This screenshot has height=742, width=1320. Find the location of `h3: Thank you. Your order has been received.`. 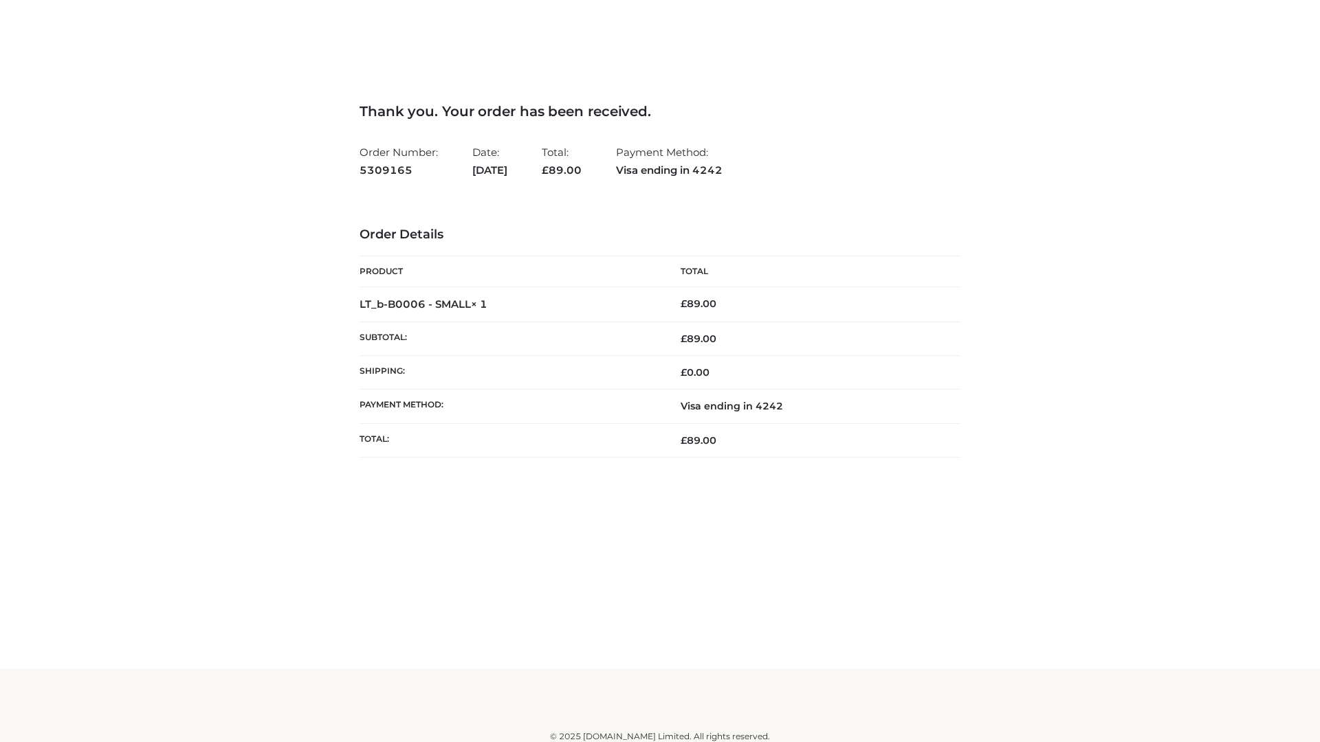

h3: Thank you. Your order has been received. is located at coordinates (660, 111).